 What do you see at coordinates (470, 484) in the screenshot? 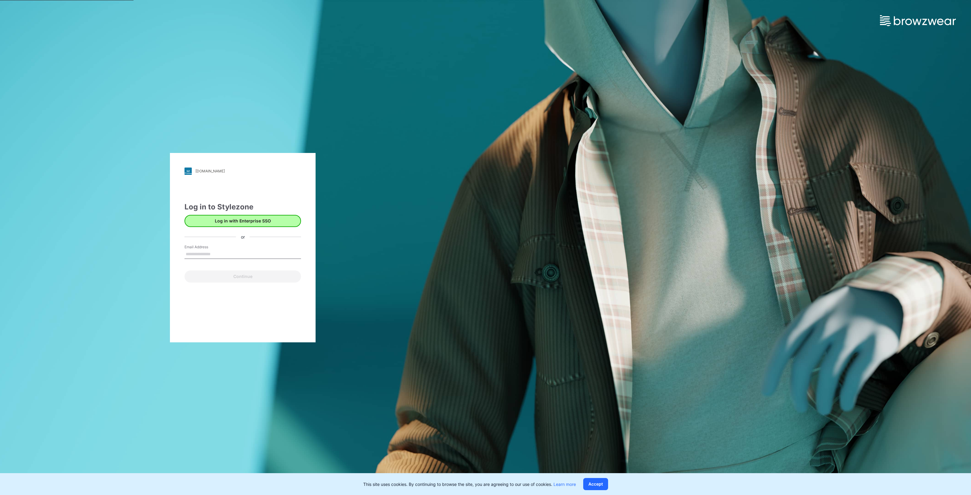
I see `p: This site uses cookies. By continuing to browse the site, you are agreeing to our use of cookies.` at bounding box center [470, 484].